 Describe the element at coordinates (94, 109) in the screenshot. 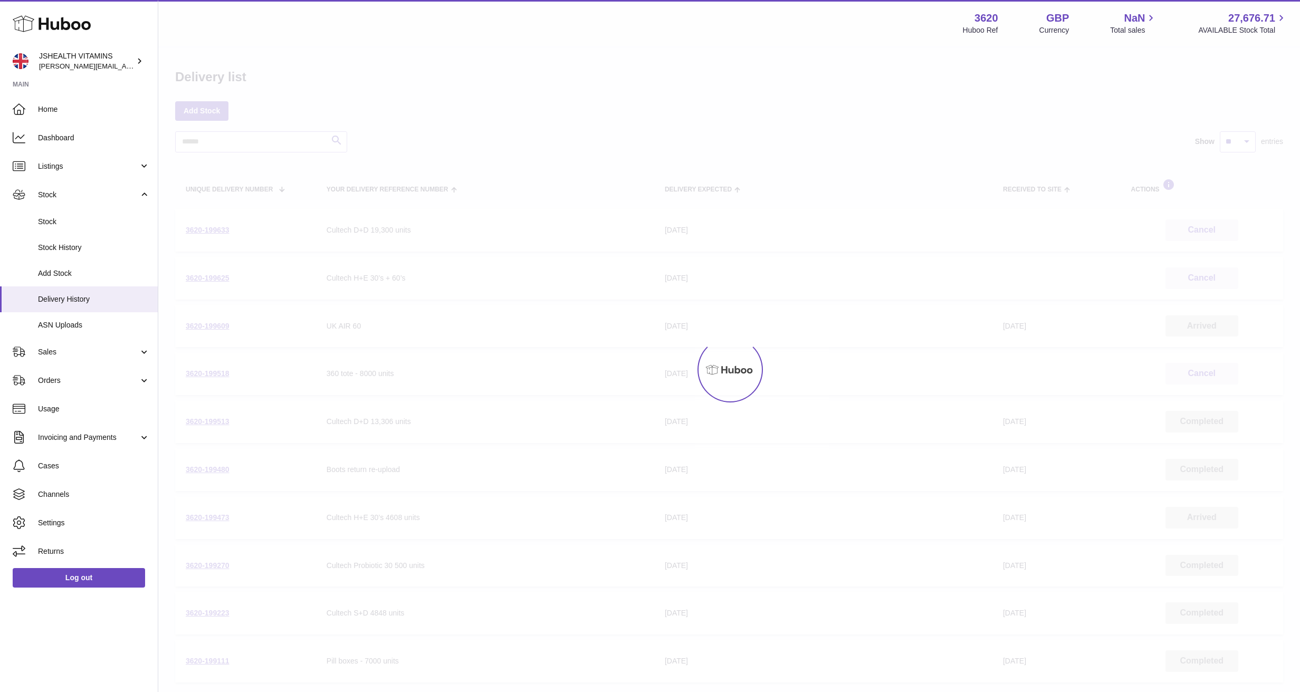

I see `span: Home` at that location.